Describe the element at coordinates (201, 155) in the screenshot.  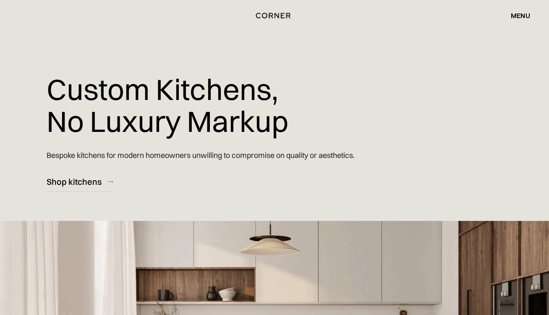
I see `p: Bespoke kitchens for modern homeowners unwilling to compromise on quality or aesthetics.` at that location.